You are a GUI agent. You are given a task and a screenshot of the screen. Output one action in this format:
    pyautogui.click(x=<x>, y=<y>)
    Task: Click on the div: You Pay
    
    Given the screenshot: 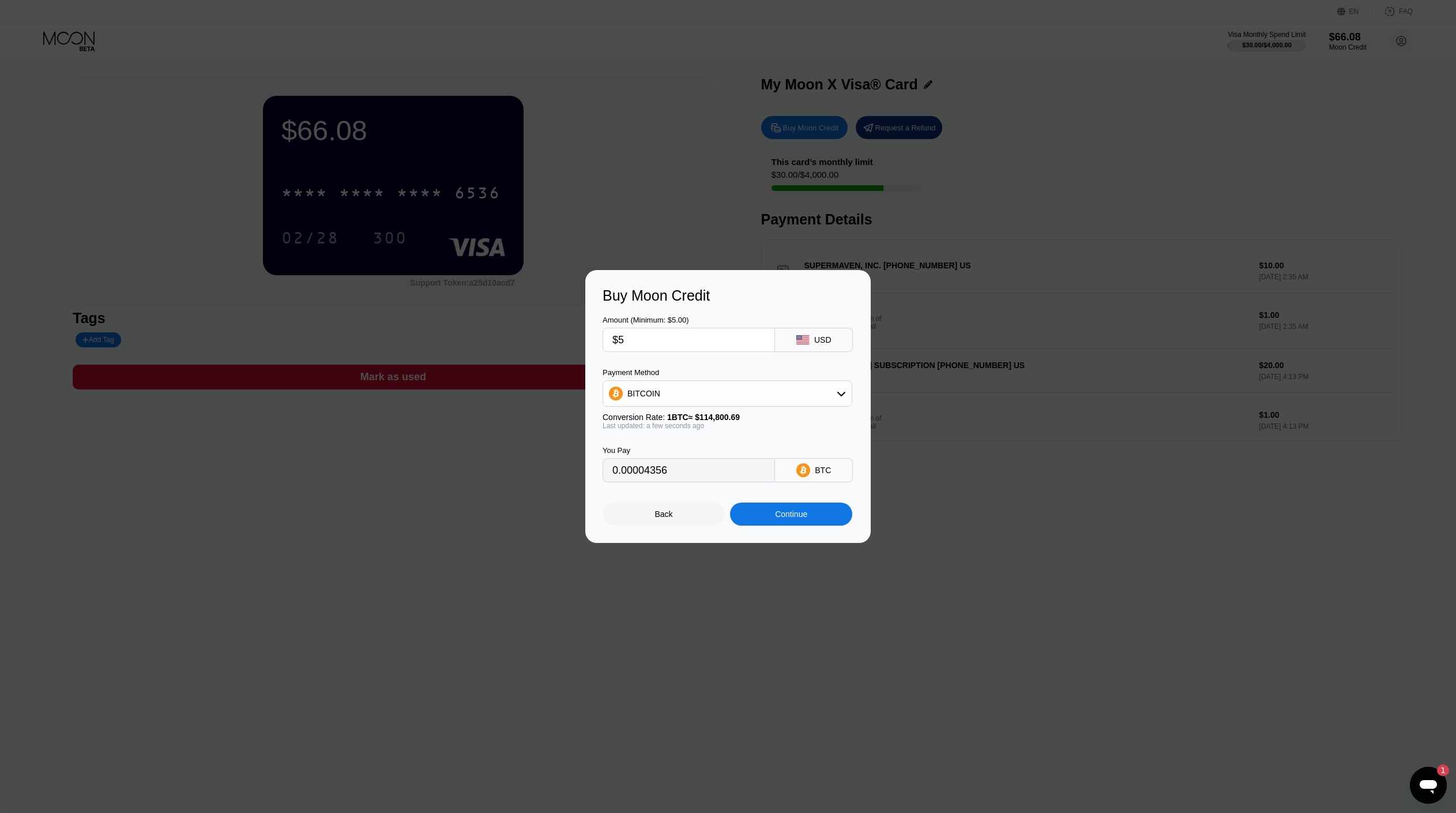 What is the action you would take?
    pyautogui.click(x=689, y=450)
    